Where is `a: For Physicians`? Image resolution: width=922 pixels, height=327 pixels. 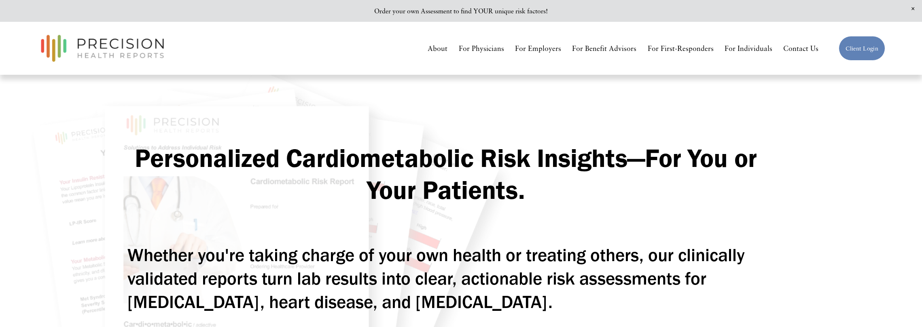 a: For Physicians is located at coordinates (481, 48).